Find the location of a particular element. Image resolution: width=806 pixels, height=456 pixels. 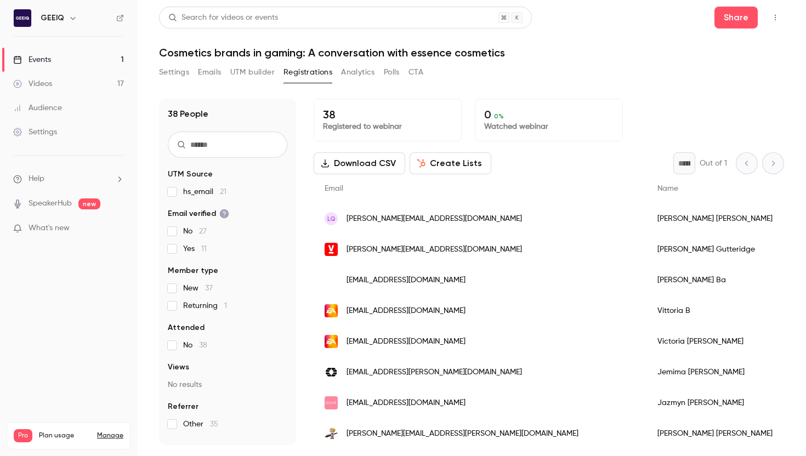

div: Audience is located at coordinates (37, 108).